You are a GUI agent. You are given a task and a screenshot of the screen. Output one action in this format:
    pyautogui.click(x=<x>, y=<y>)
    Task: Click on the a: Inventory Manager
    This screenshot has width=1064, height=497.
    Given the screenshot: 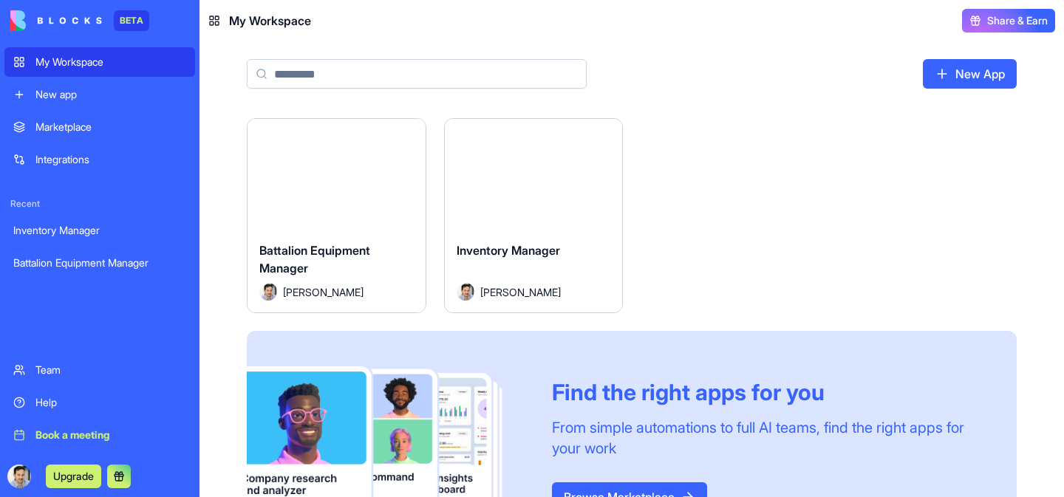 What is the action you would take?
    pyautogui.click(x=100, y=231)
    